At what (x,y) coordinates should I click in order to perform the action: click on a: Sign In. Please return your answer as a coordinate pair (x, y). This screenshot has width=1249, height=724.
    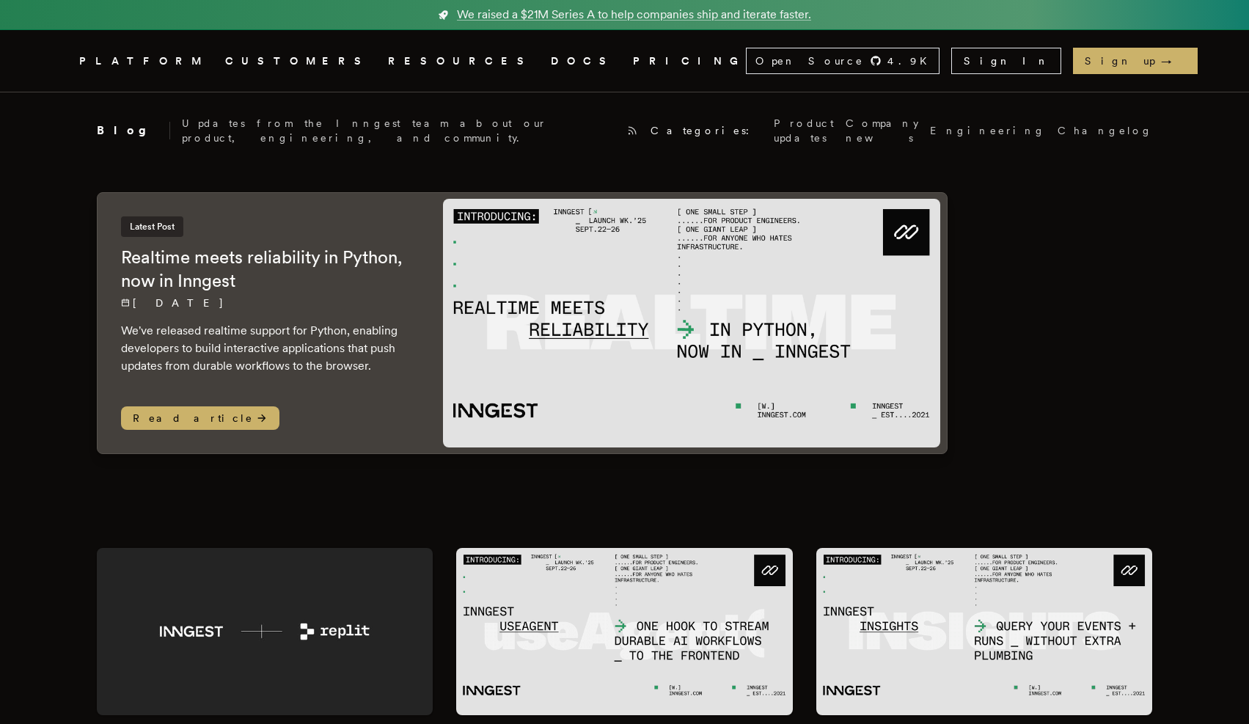
    Looking at the image, I should click on (1006, 61).